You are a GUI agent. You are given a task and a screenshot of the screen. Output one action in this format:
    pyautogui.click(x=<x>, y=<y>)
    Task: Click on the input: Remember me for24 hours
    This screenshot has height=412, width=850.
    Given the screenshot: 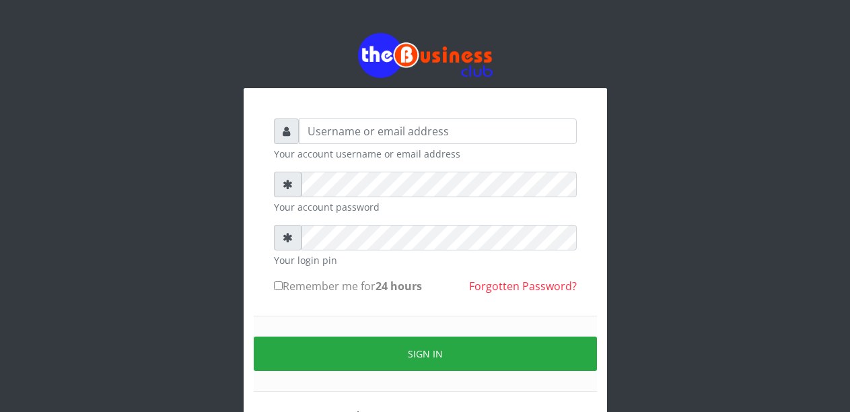 What is the action you would take?
    pyautogui.click(x=278, y=285)
    